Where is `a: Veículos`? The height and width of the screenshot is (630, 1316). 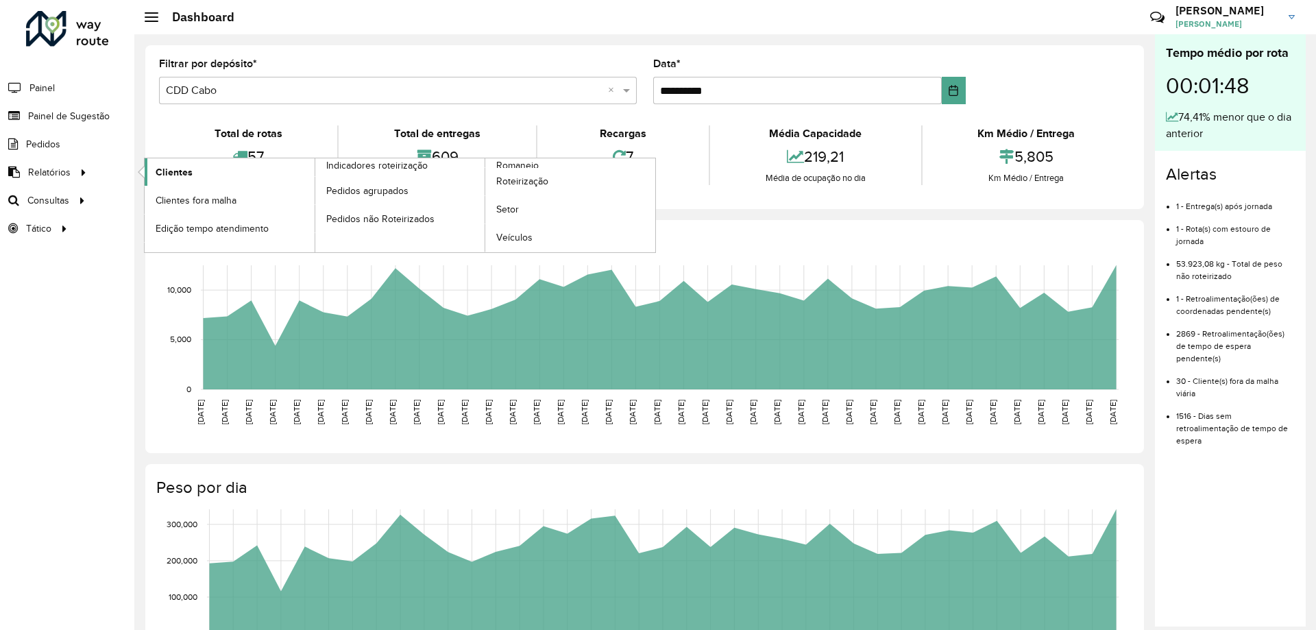 a: Veículos is located at coordinates (570, 238).